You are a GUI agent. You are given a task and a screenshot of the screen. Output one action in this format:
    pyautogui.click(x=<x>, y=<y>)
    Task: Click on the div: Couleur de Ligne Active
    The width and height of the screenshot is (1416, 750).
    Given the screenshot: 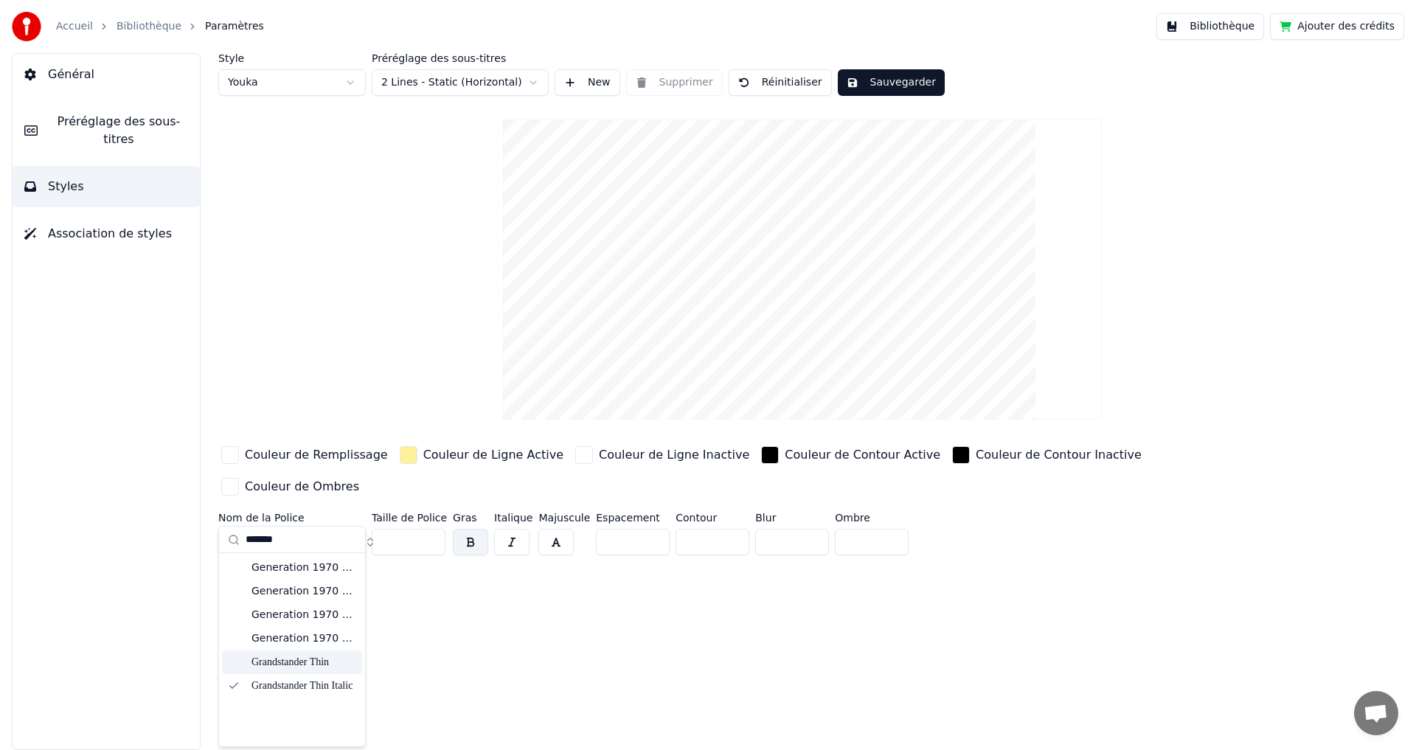 What is the action you would take?
    pyautogui.click(x=493, y=455)
    